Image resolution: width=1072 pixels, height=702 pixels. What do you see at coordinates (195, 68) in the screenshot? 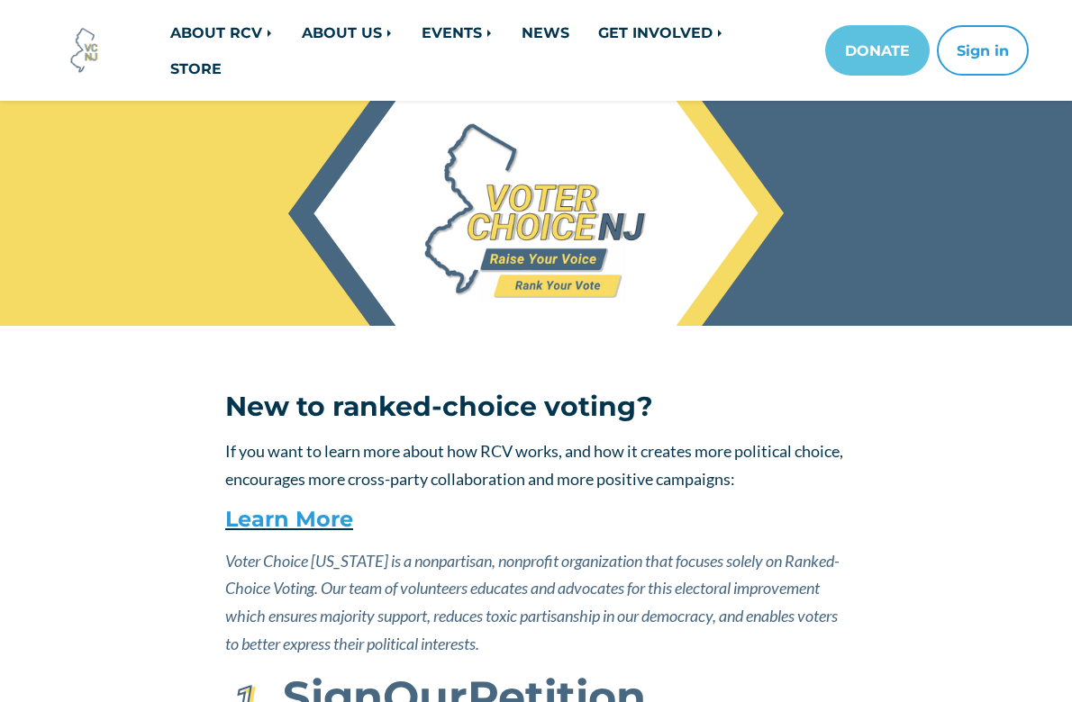
I see `a: STORE` at bounding box center [195, 68].